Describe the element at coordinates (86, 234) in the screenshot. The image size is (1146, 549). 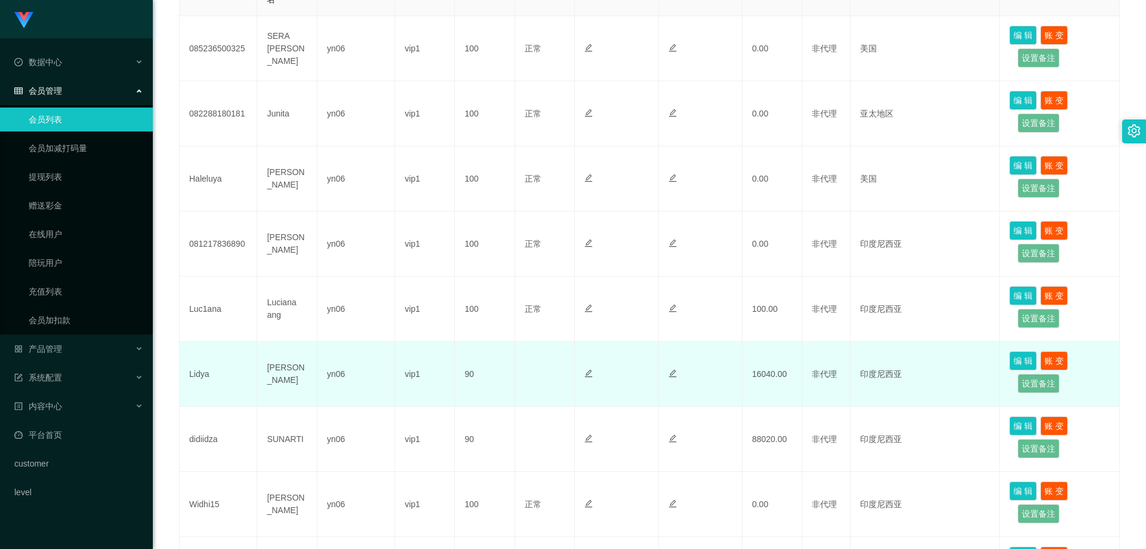
I see `a: 在线用户` at that location.